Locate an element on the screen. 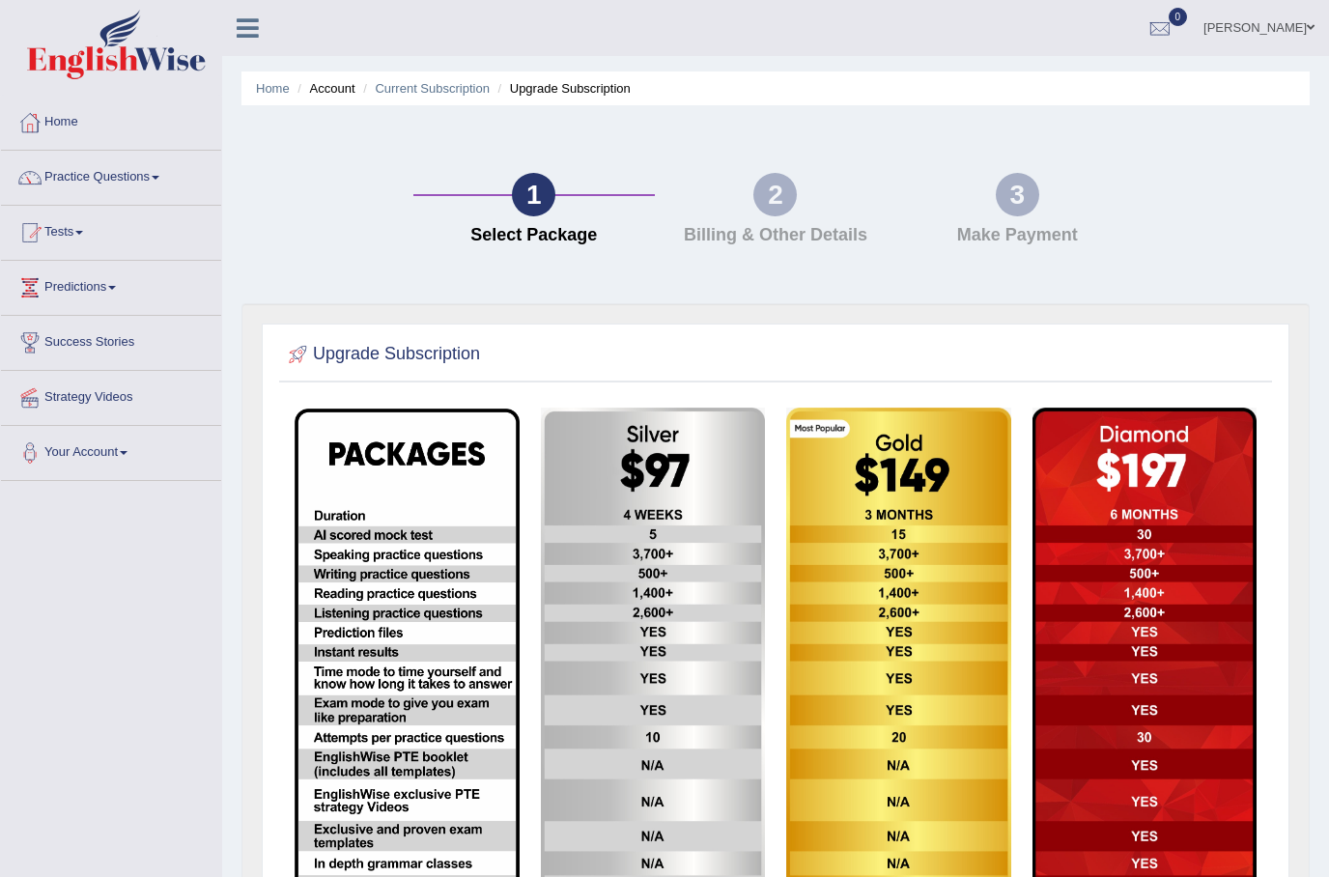 This screenshot has height=877, width=1329. h4: Billing & Other Details is located at coordinates (776, 236).